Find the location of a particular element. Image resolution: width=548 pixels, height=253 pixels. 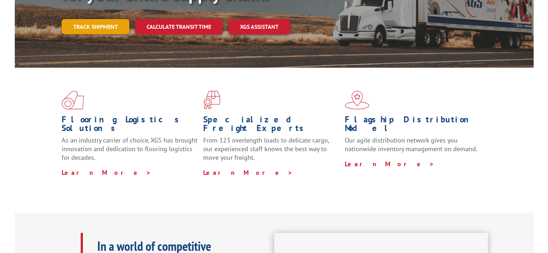

a: XGS ASSISTANT is located at coordinates (259, 27).